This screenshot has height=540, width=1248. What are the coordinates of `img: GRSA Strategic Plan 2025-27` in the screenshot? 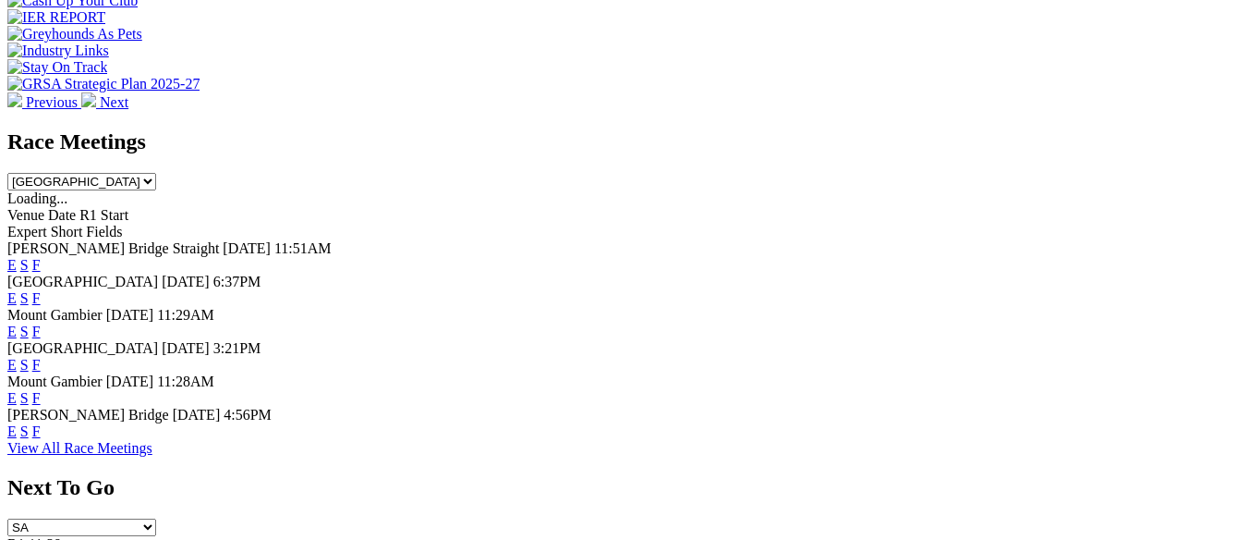 It's located at (104, 84).